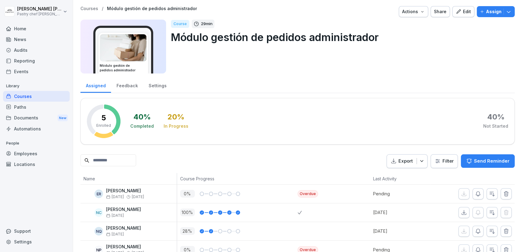 The image size is (522, 252). Describe the element at coordinates (176, 117) in the screenshot. I see `div: 20 %` at that location.